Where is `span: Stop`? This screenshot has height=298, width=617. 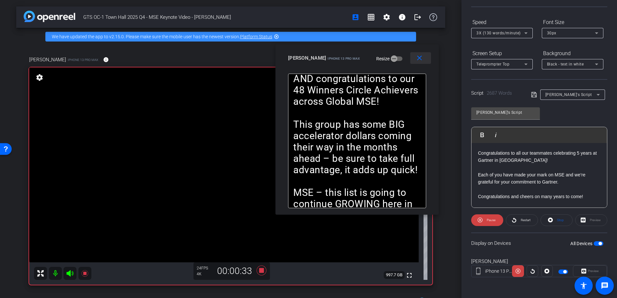 span: Stop is located at coordinates (561, 220).